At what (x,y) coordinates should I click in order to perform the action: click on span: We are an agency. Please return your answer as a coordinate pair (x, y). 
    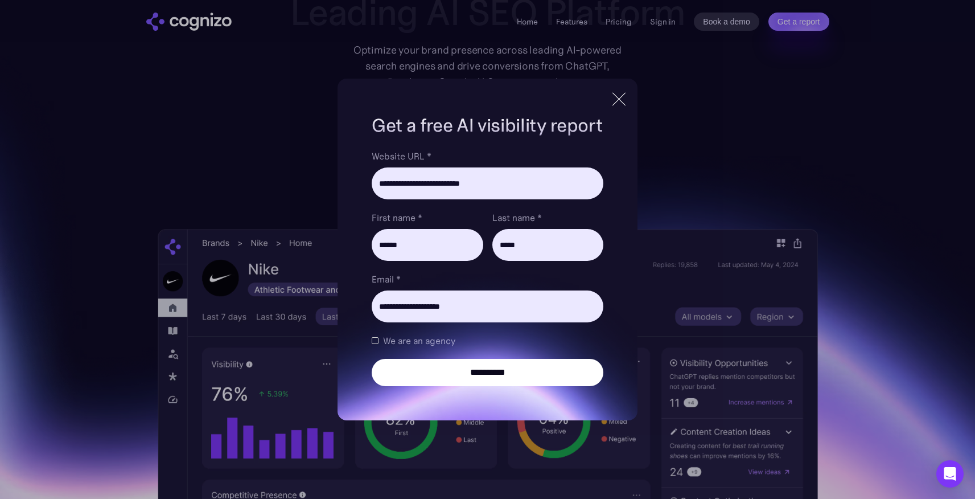
    Looking at the image, I should click on (419, 341).